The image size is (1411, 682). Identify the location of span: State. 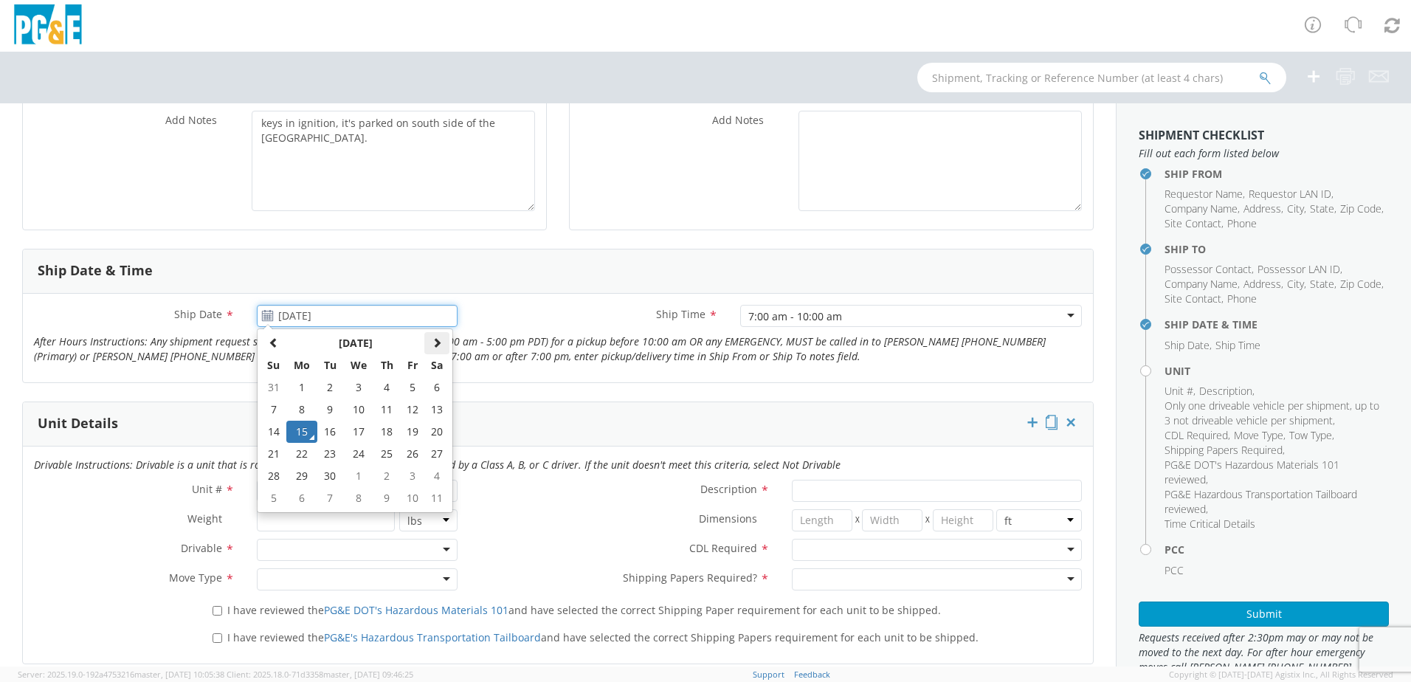
(1321, 208).